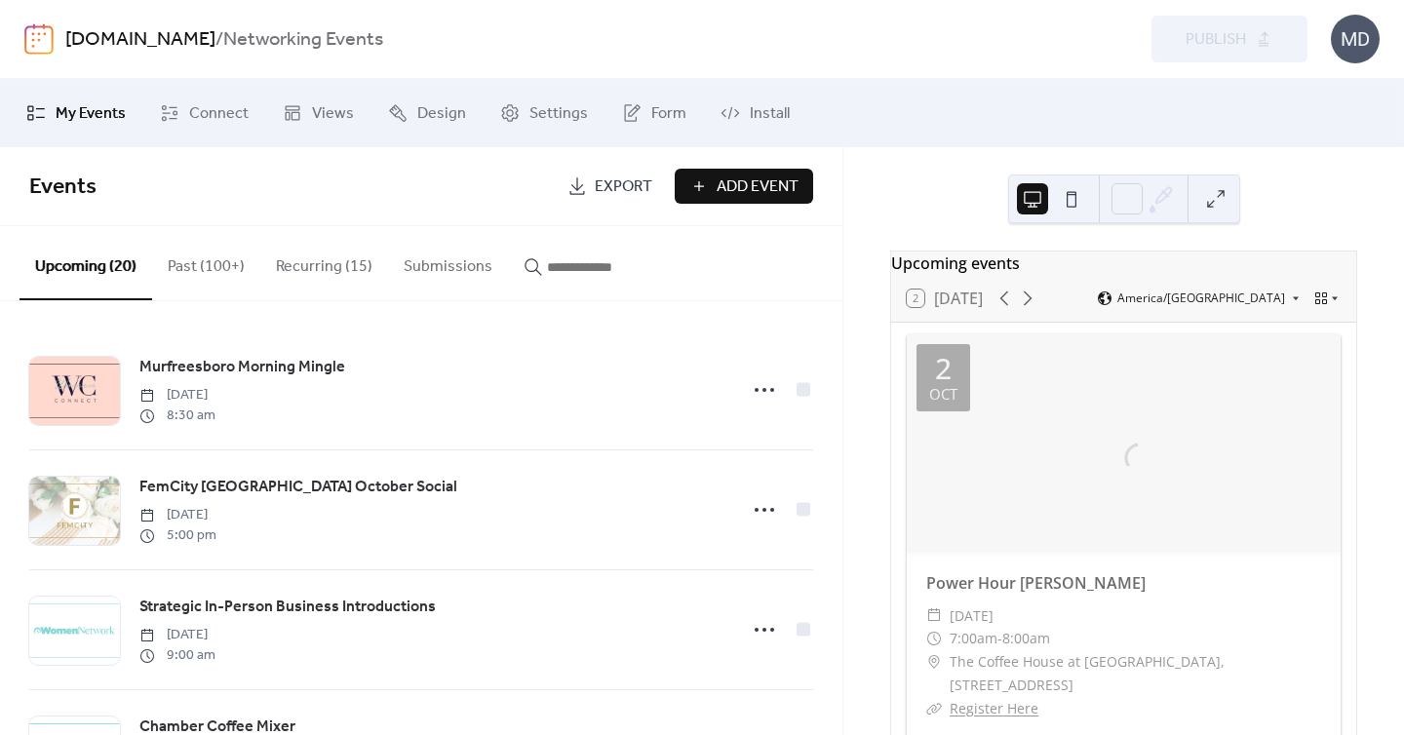  Describe the element at coordinates (544, 113) in the screenshot. I see `a: Settings` at that location.